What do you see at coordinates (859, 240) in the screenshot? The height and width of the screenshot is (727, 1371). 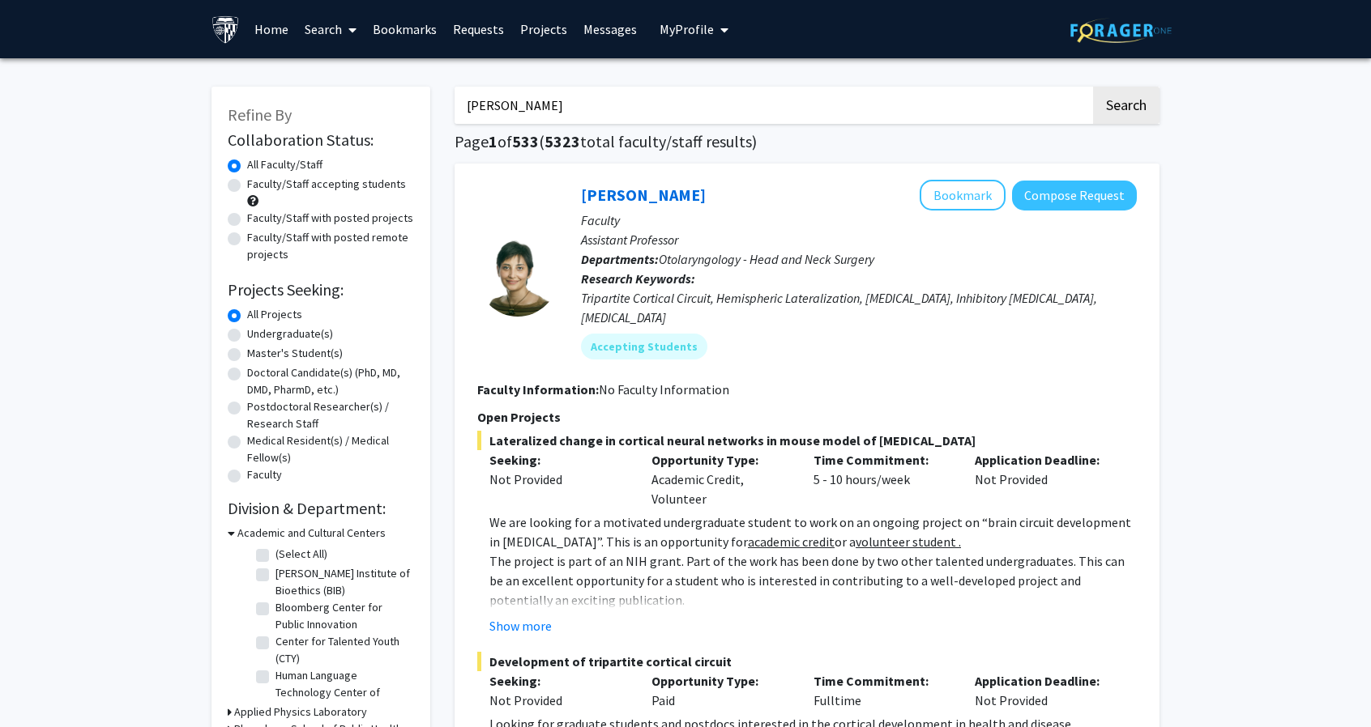 I see `p: Assistant Professor` at bounding box center [859, 240].